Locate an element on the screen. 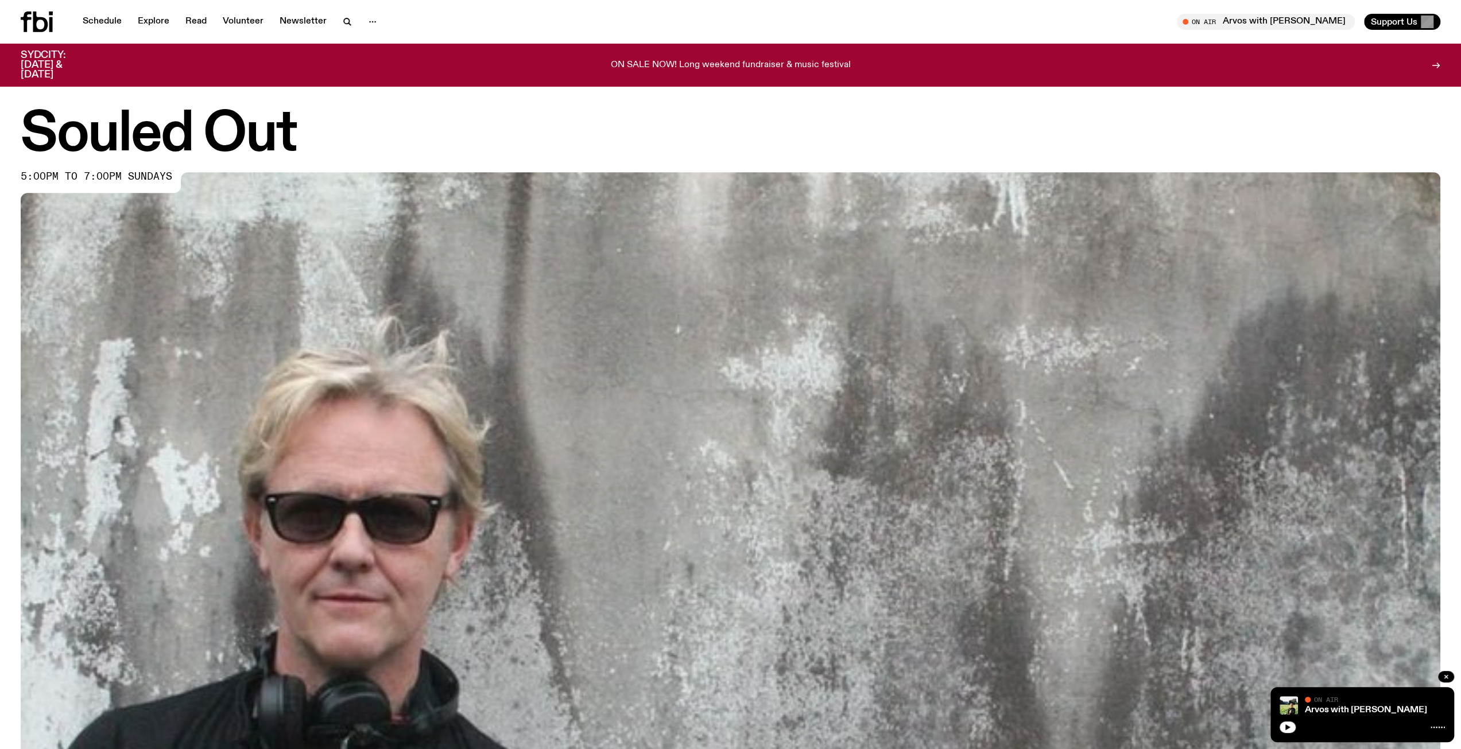 This screenshot has width=1461, height=749. img: Bri is smiling and wearing a black t-shirt. She is standing in front of a lush, green field. Ther... is located at coordinates (1289, 706).